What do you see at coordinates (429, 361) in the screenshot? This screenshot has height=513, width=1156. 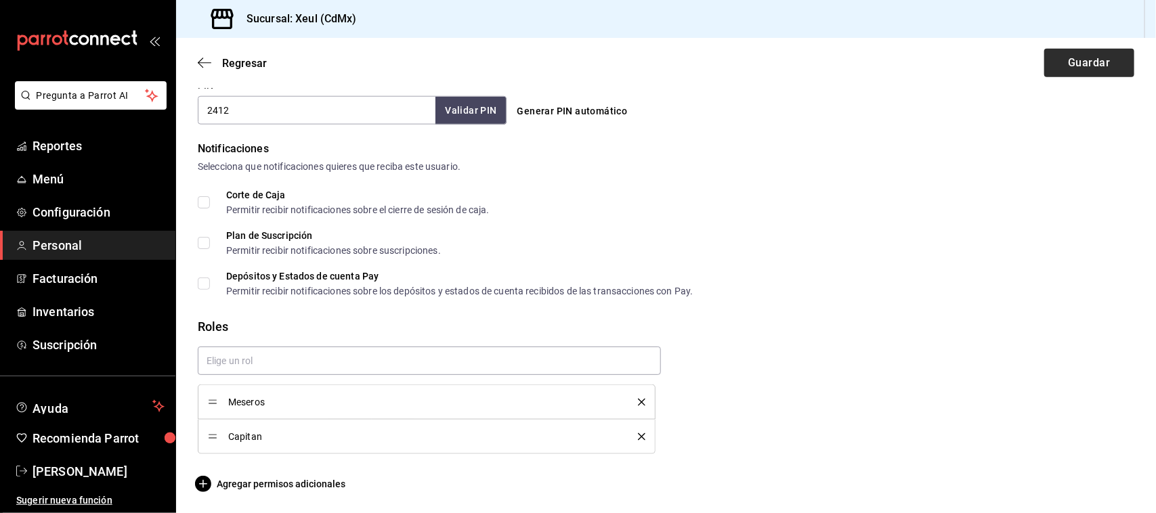 I see `input: Elige un rol` at bounding box center [429, 361].